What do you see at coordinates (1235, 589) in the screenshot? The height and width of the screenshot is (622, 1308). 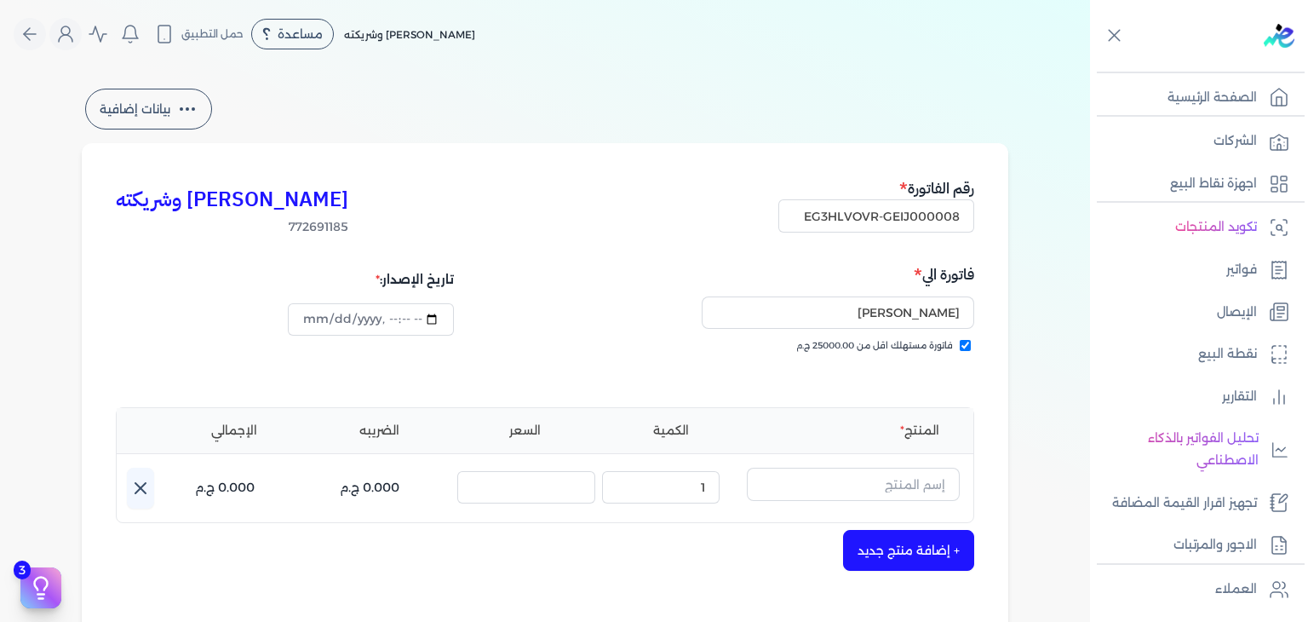 I see `p: العملاء` at bounding box center [1235, 589].